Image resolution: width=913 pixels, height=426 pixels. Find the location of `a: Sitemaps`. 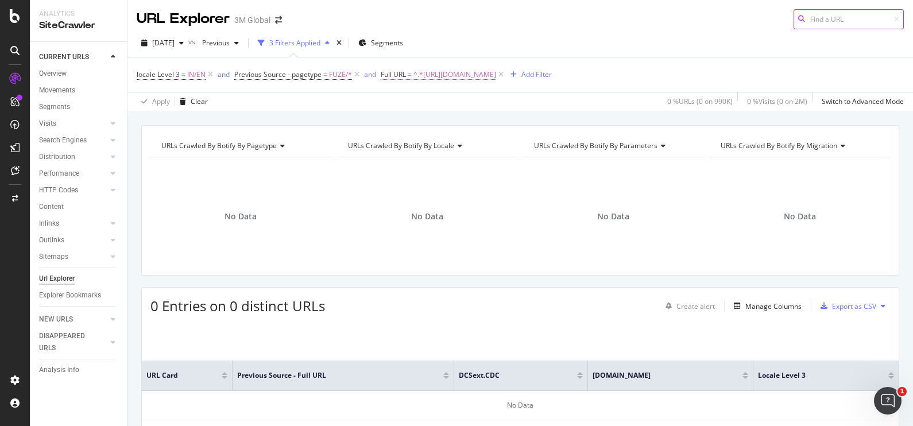

a: Sitemaps is located at coordinates (73, 257).